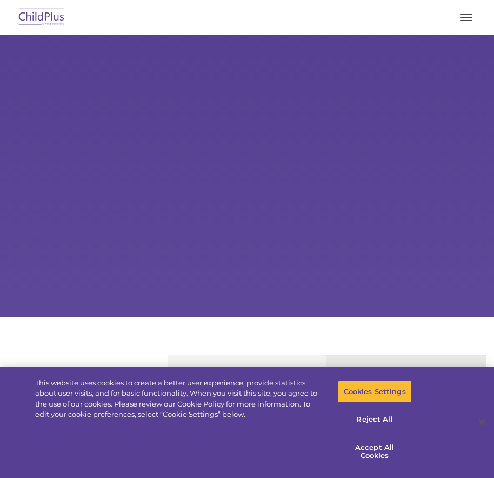  I want to click on img: ChildPlus by Procare Solutions, so click(42, 17).